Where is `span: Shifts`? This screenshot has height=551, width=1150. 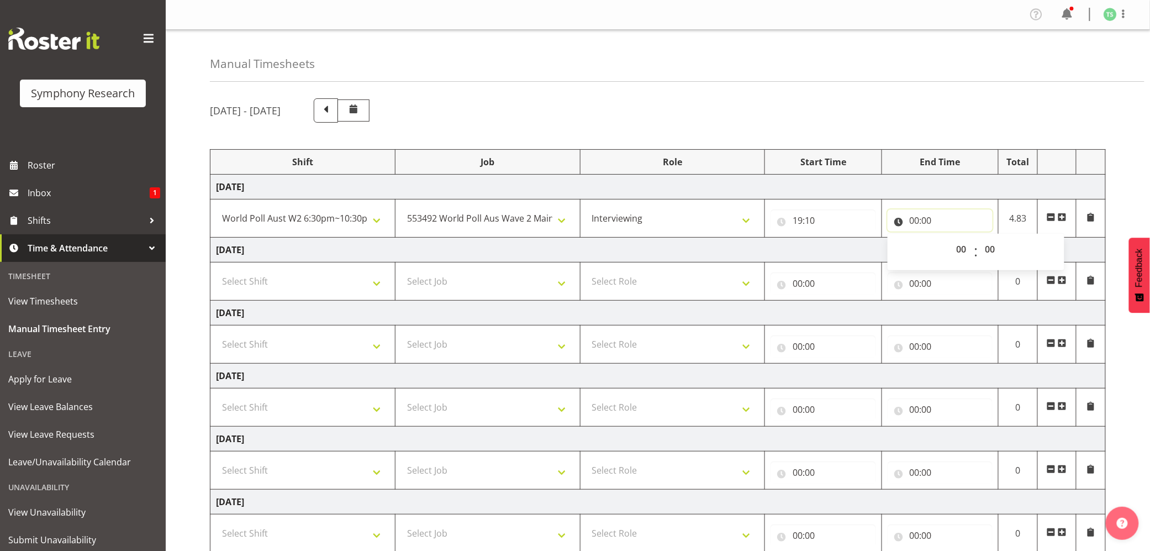 span: Shifts is located at coordinates (86, 220).